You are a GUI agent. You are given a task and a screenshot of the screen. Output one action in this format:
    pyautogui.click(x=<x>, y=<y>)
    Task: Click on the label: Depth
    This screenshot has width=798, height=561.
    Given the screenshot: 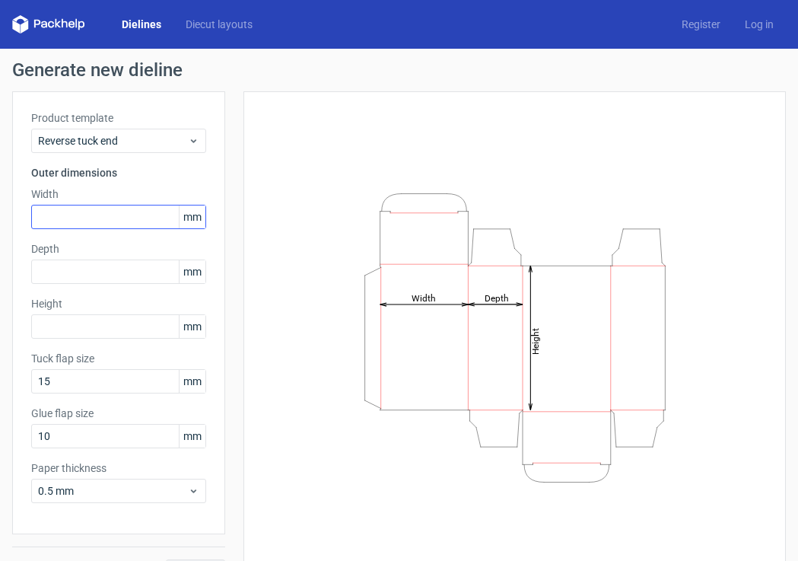 What is the action you would take?
    pyautogui.click(x=119, y=249)
    